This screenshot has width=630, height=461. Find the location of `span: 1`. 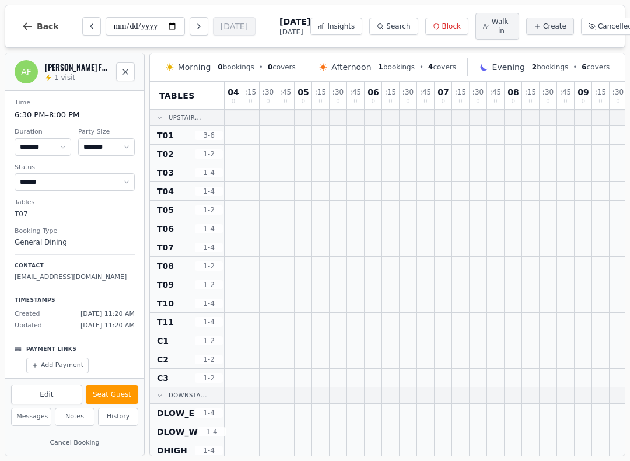

span: 1 is located at coordinates (381, 67).